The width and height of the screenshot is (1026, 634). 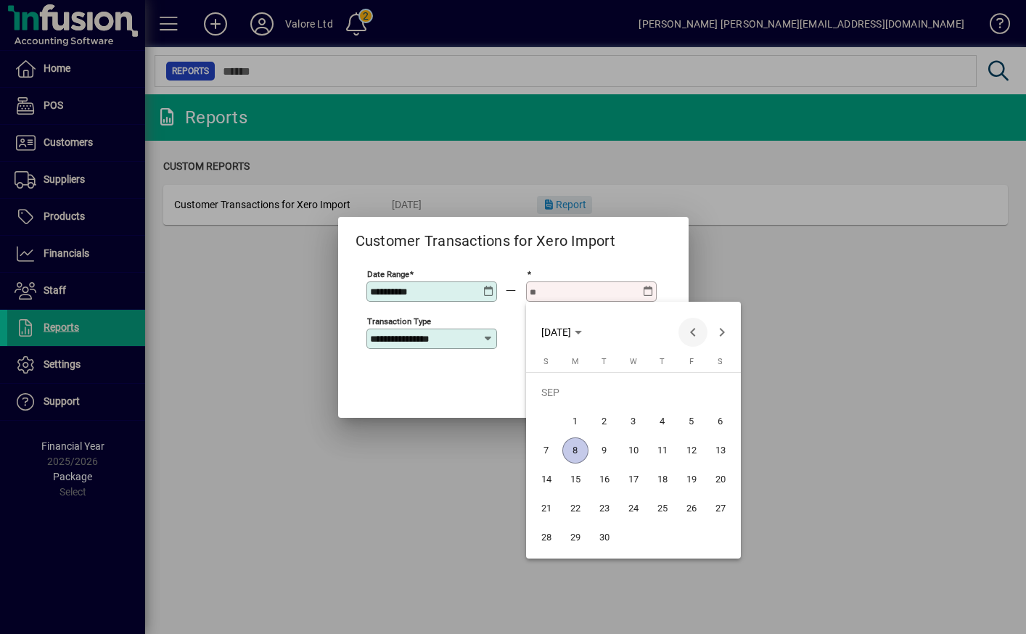 I want to click on span: 5, so click(x=692, y=422).